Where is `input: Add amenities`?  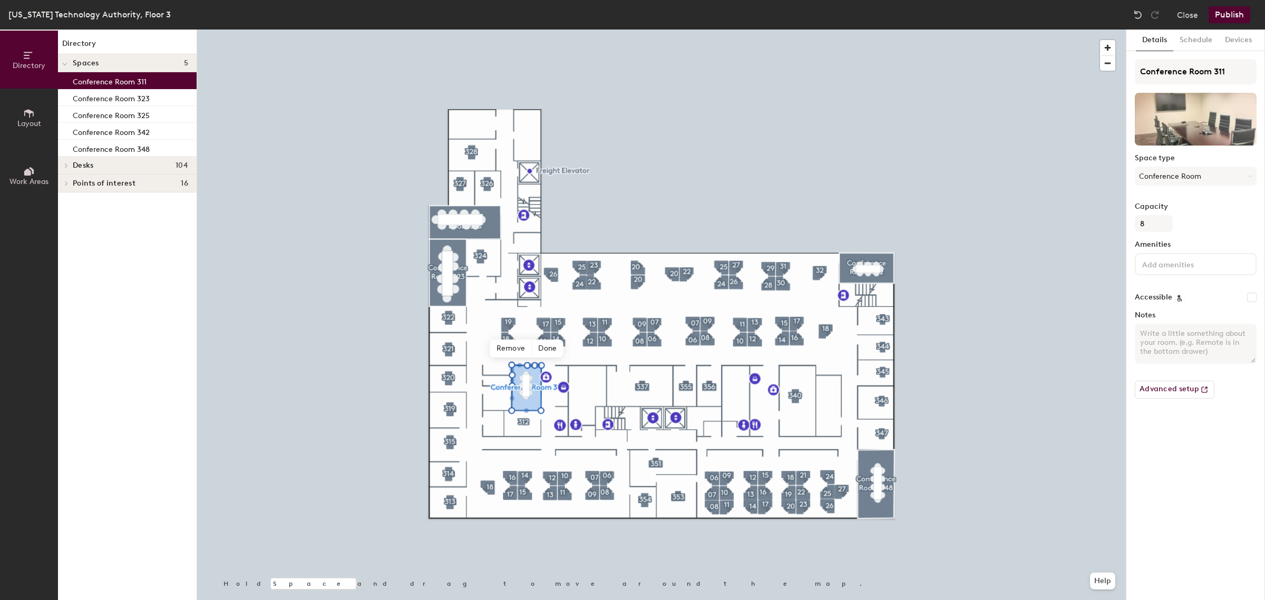 input: Add amenities is located at coordinates (1188, 264).